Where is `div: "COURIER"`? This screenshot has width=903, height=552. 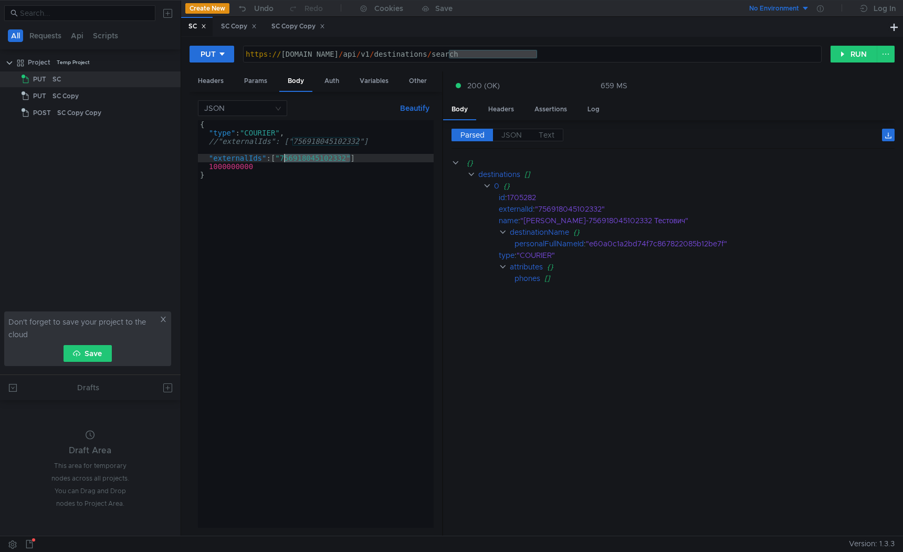
div: "COURIER" is located at coordinates (698, 255).